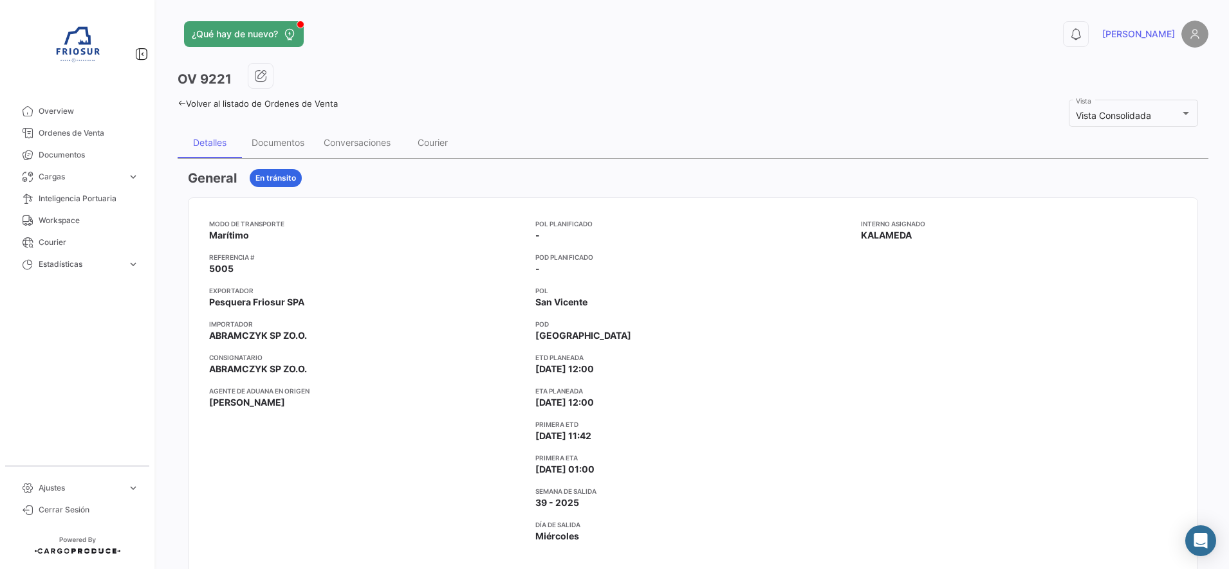 This screenshot has height=569, width=1229. I want to click on span: Ordenes de Venta, so click(89, 133).